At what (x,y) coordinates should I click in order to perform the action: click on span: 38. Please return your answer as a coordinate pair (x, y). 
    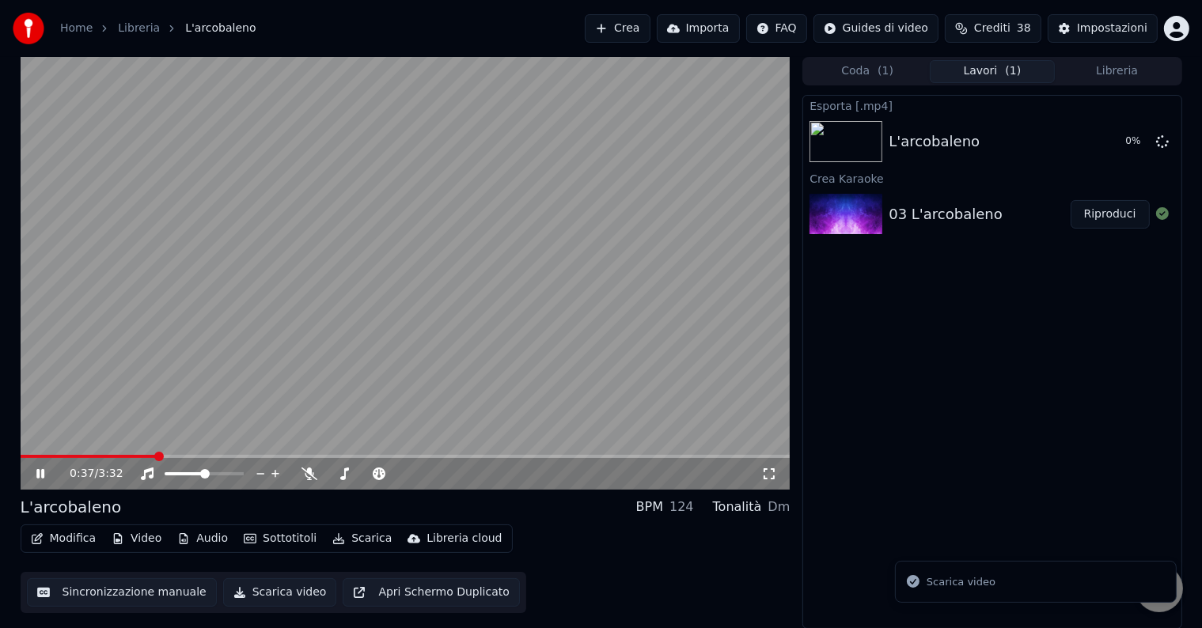
    Looking at the image, I should click on (1024, 28).